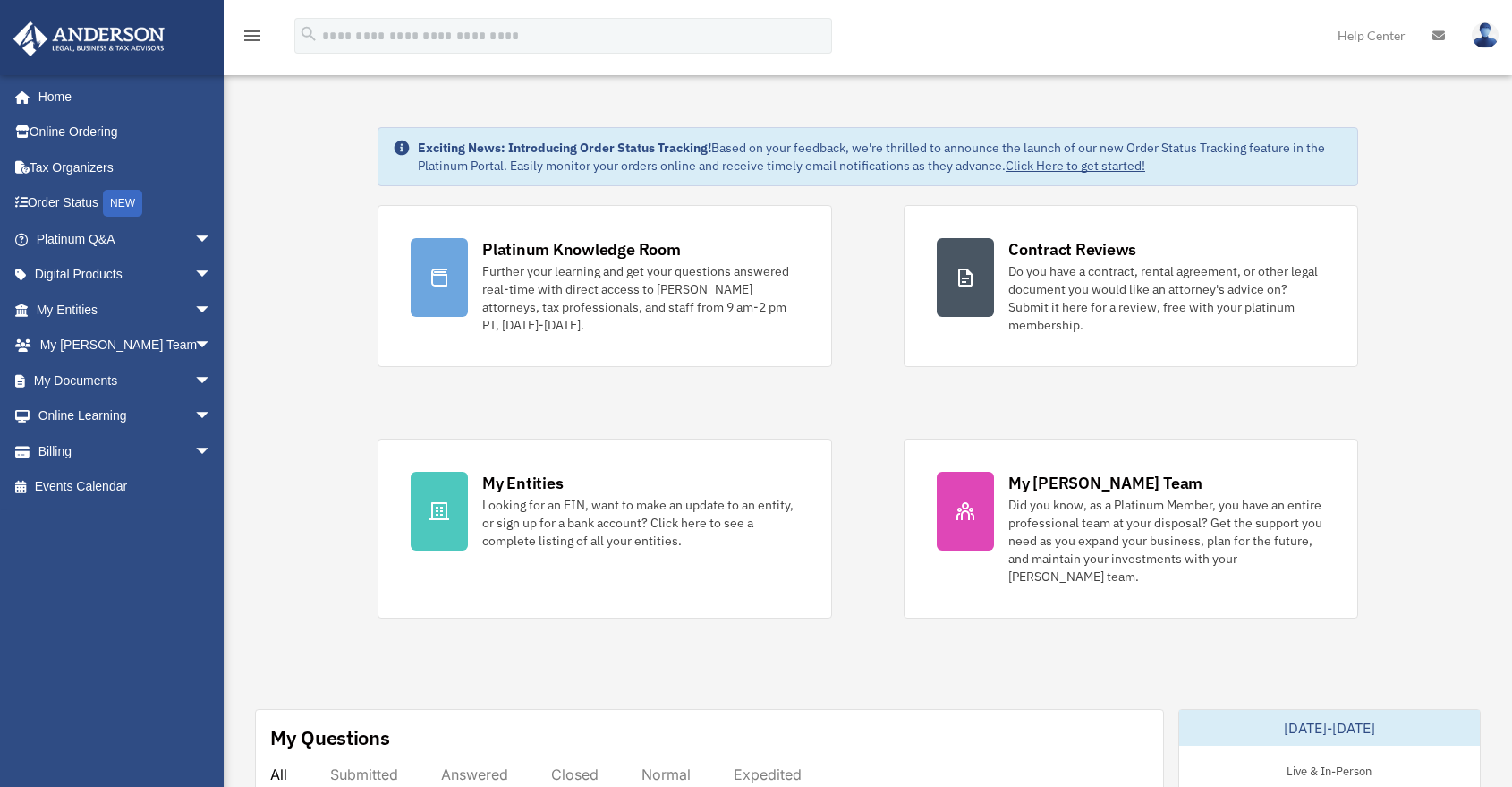 The width and height of the screenshot is (1512, 787). I want to click on div: My Questions, so click(331, 737).